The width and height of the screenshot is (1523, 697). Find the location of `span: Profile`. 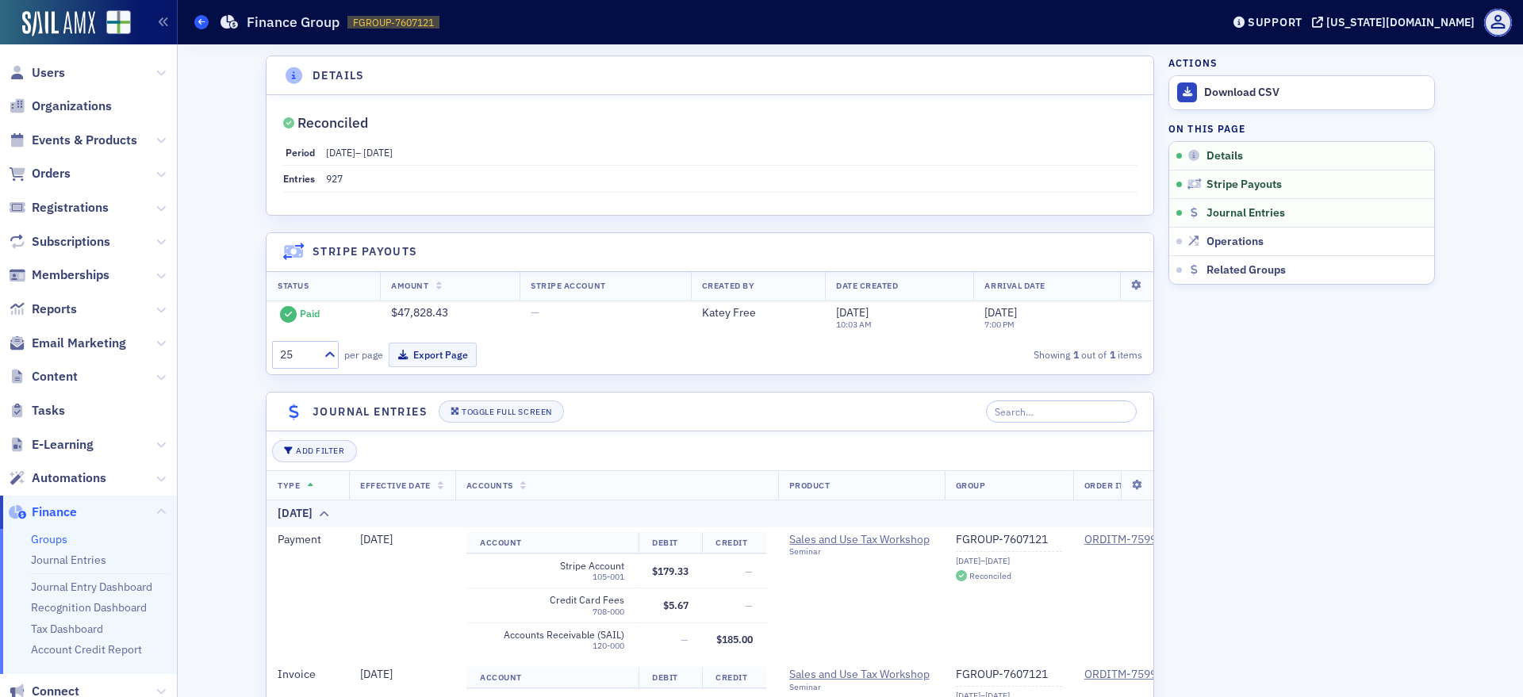

span: Profile is located at coordinates (1498, 22).